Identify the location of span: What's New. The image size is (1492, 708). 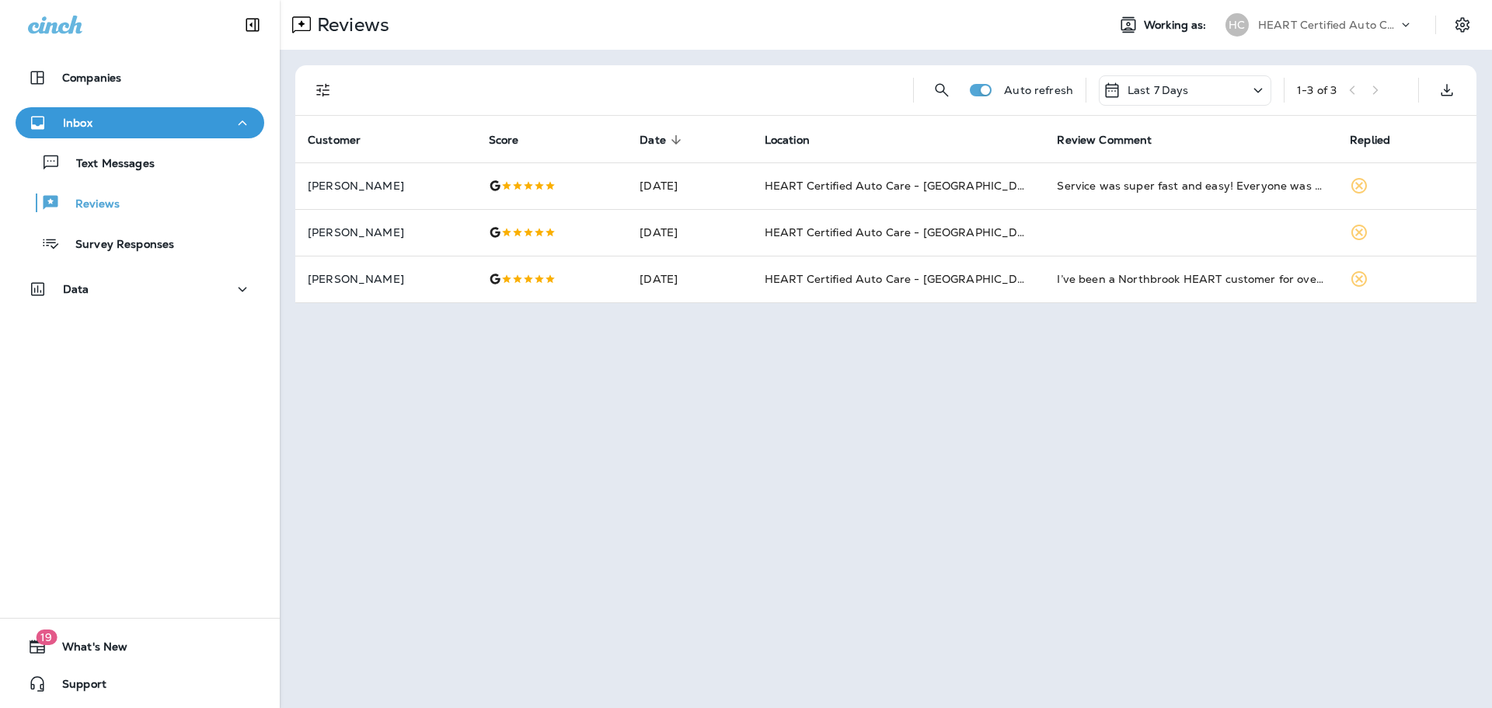
(87, 650).